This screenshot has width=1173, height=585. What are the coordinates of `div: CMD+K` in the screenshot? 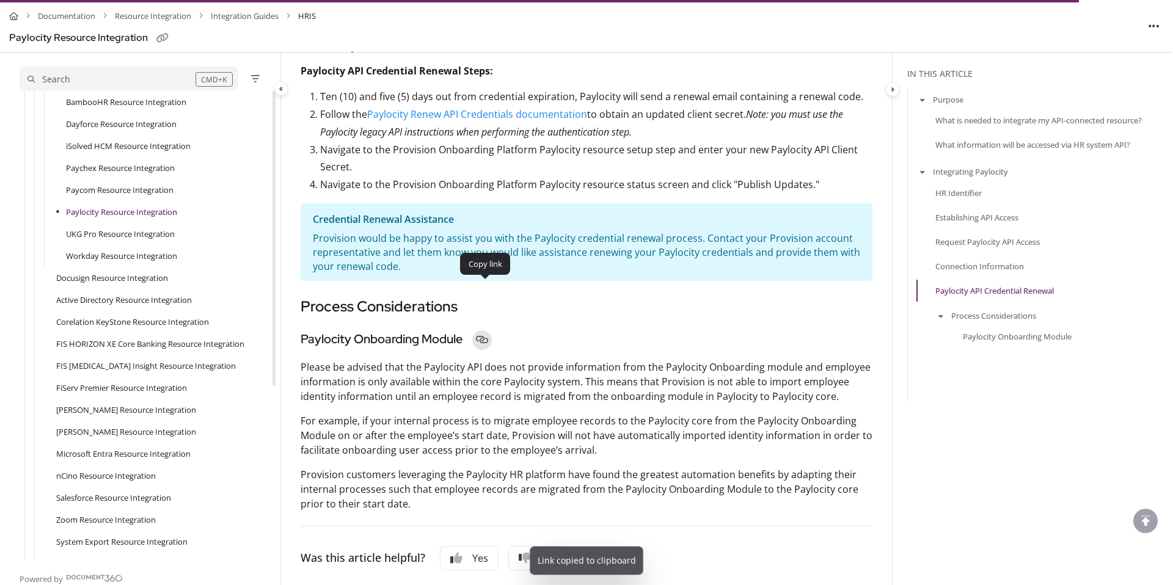 It's located at (214, 79).